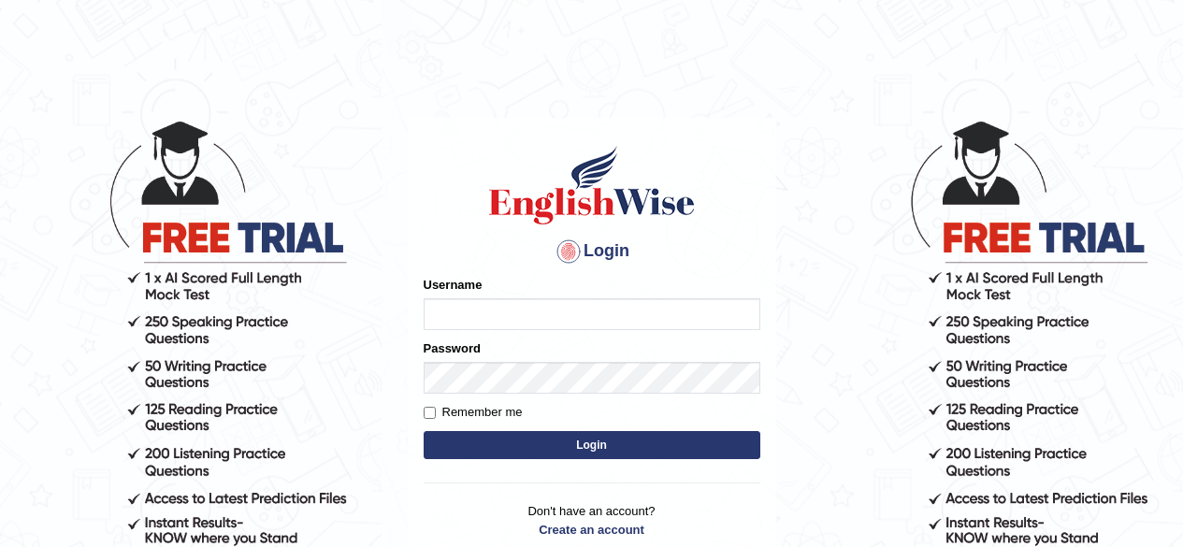 This screenshot has width=1183, height=547. Describe the element at coordinates (592, 445) in the screenshot. I see `button: Login` at that location.